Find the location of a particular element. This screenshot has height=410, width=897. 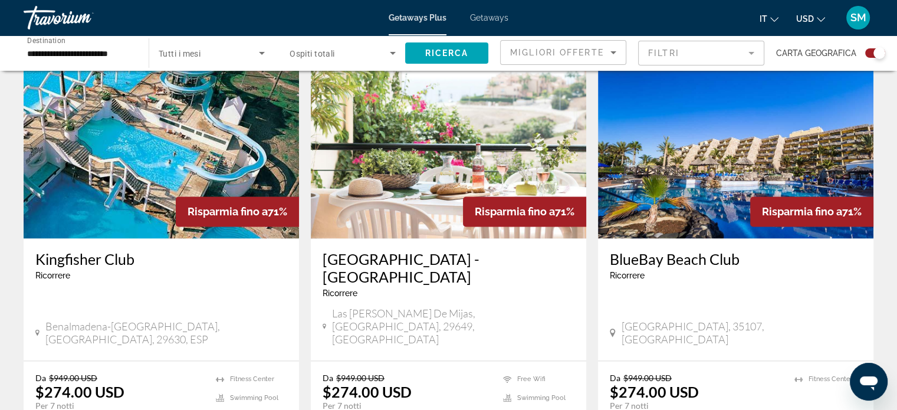

span: SM is located at coordinates (858, 18).